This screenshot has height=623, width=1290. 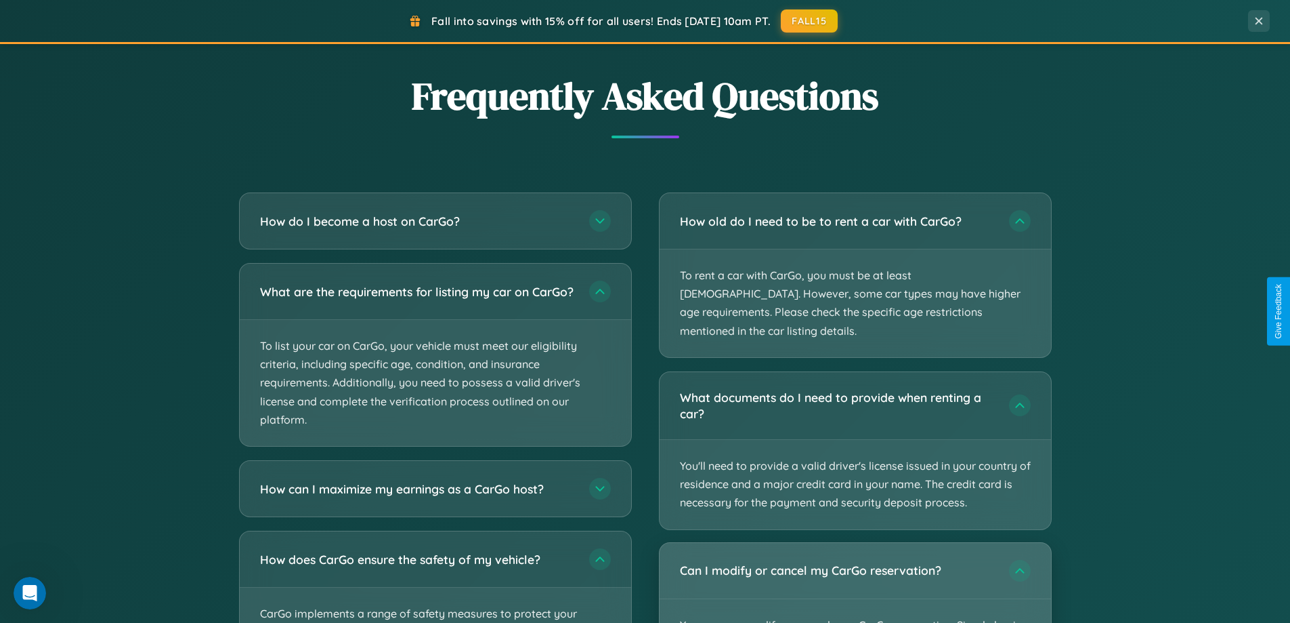 I want to click on h3: How do I become a host on CarGo?, so click(x=418, y=221).